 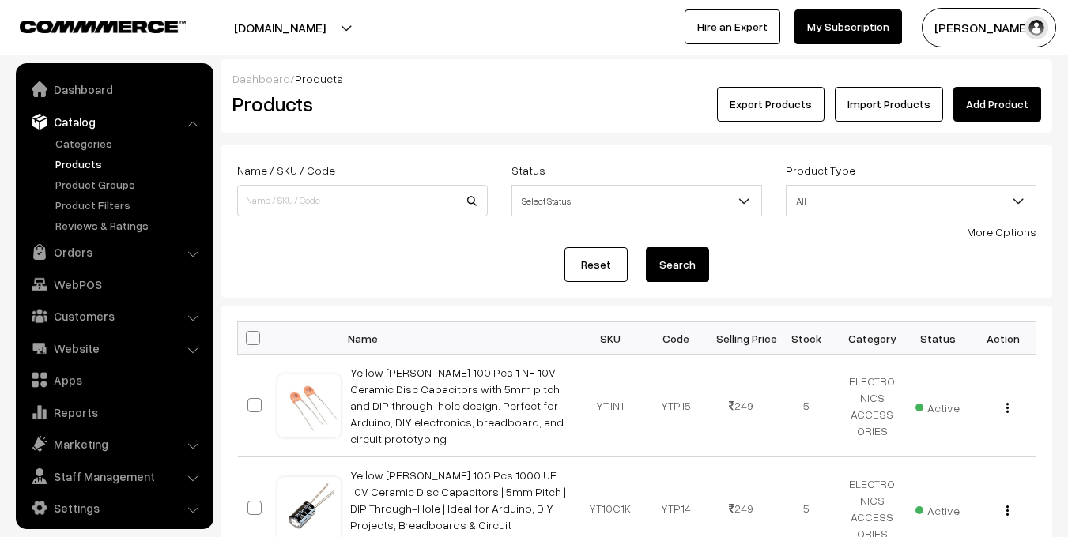 What do you see at coordinates (114, 316) in the screenshot?
I see `a: Customers` at bounding box center [114, 316].